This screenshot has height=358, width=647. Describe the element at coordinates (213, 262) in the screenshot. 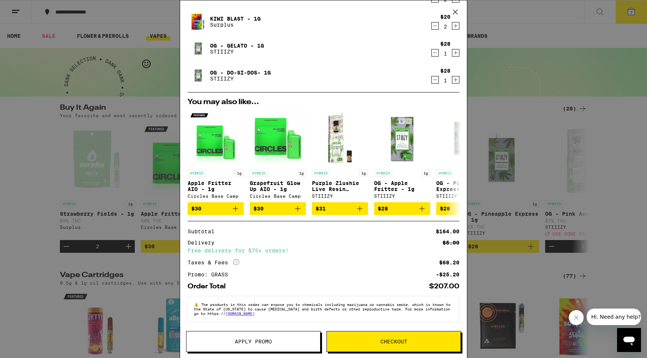

I see `div: Taxes & Fees` at that location.